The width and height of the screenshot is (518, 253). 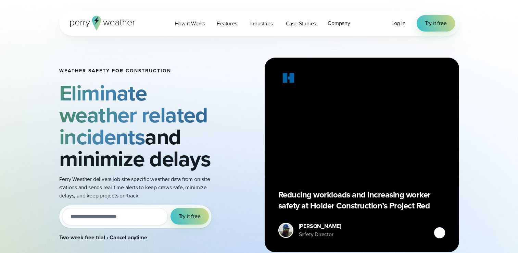 What do you see at coordinates (436, 23) in the screenshot?
I see `a: Try it free` at bounding box center [436, 23].